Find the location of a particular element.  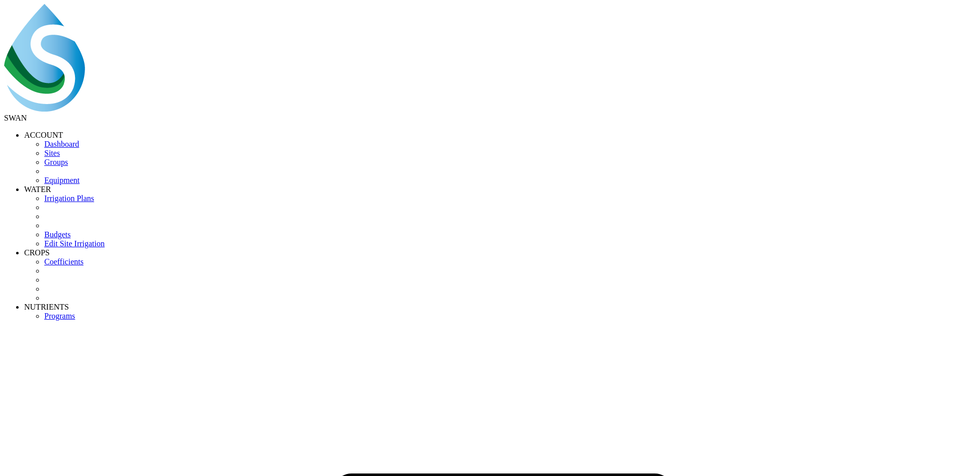

a: Equipment is located at coordinates (62, 180).